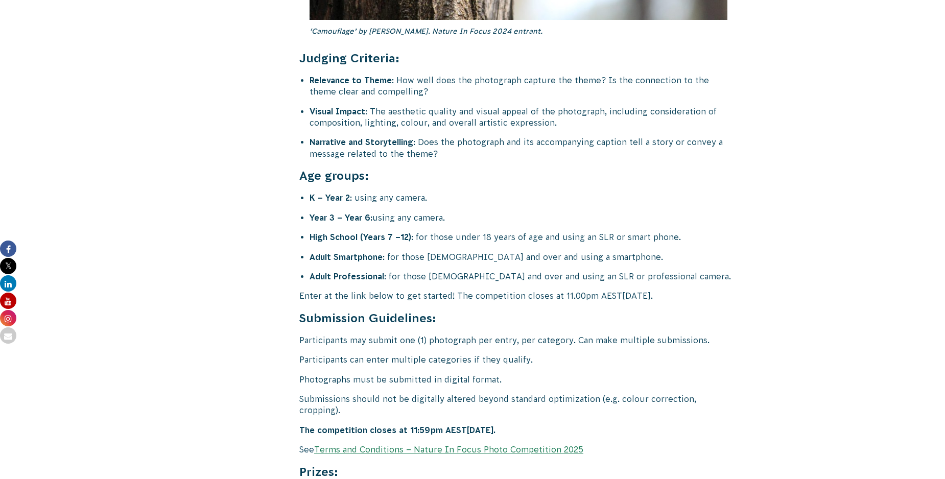 Image resolution: width=945 pixels, height=479 pixels. What do you see at coordinates (519, 405) in the screenshot?
I see `p: Submissions should not be digitally altered beyond standard optimization (e.g. colour correction,...` at bounding box center [519, 405].